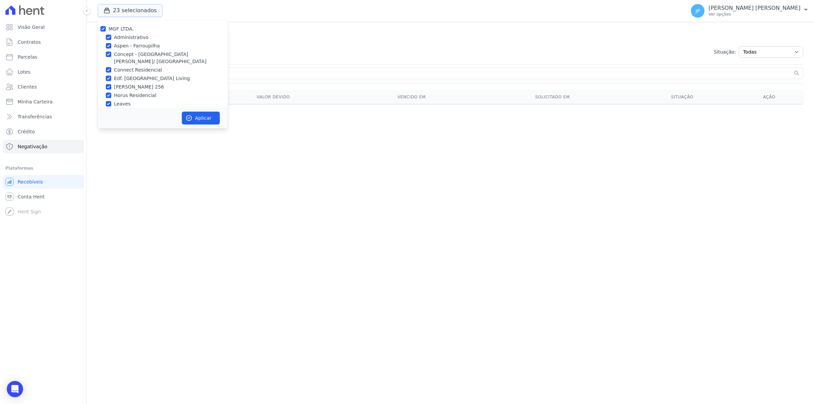  What do you see at coordinates (43, 57) in the screenshot?
I see `a: Parcelas` at bounding box center [43, 57].